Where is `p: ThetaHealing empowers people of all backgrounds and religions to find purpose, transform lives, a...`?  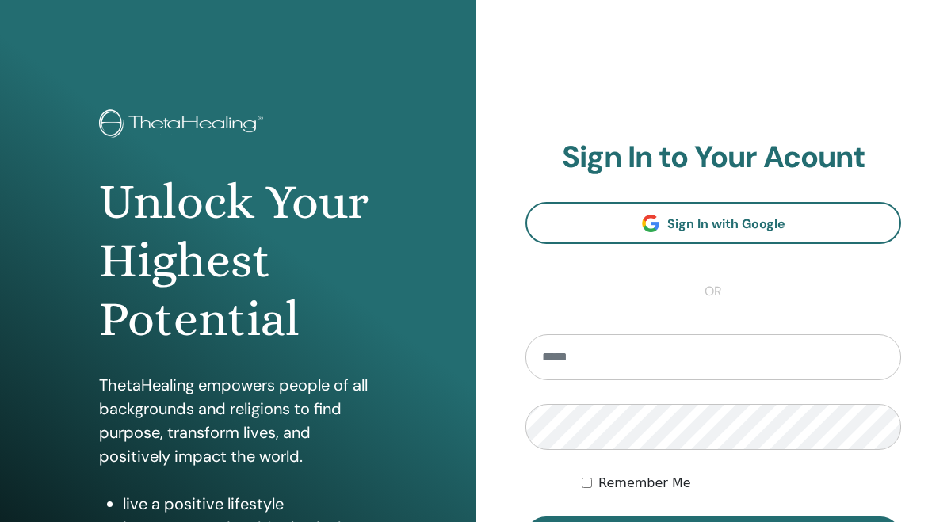
p: ThetaHealing empowers people of all backgrounds and religions to find purpose, transform lives, a... is located at coordinates (238, 421).